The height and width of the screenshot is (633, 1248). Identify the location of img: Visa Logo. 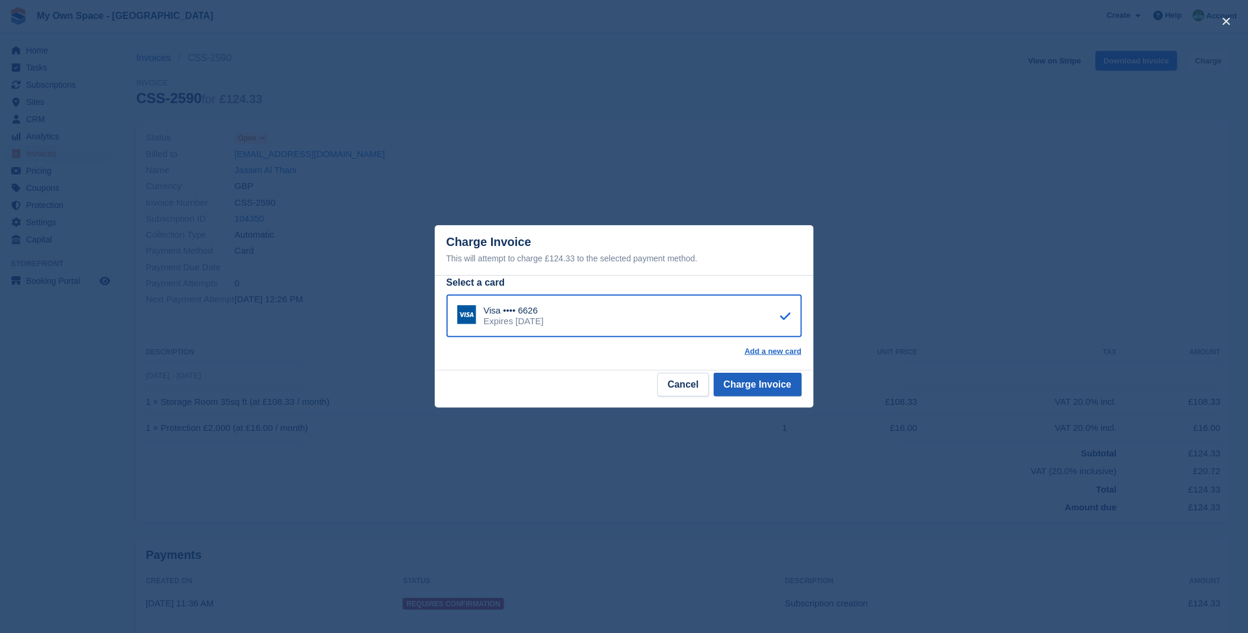
(467, 314).